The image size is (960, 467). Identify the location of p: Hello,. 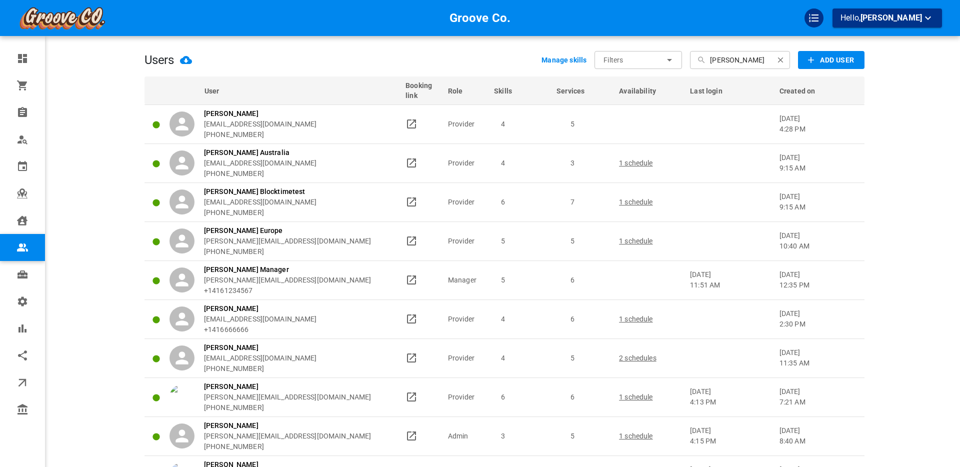
(887, 18).